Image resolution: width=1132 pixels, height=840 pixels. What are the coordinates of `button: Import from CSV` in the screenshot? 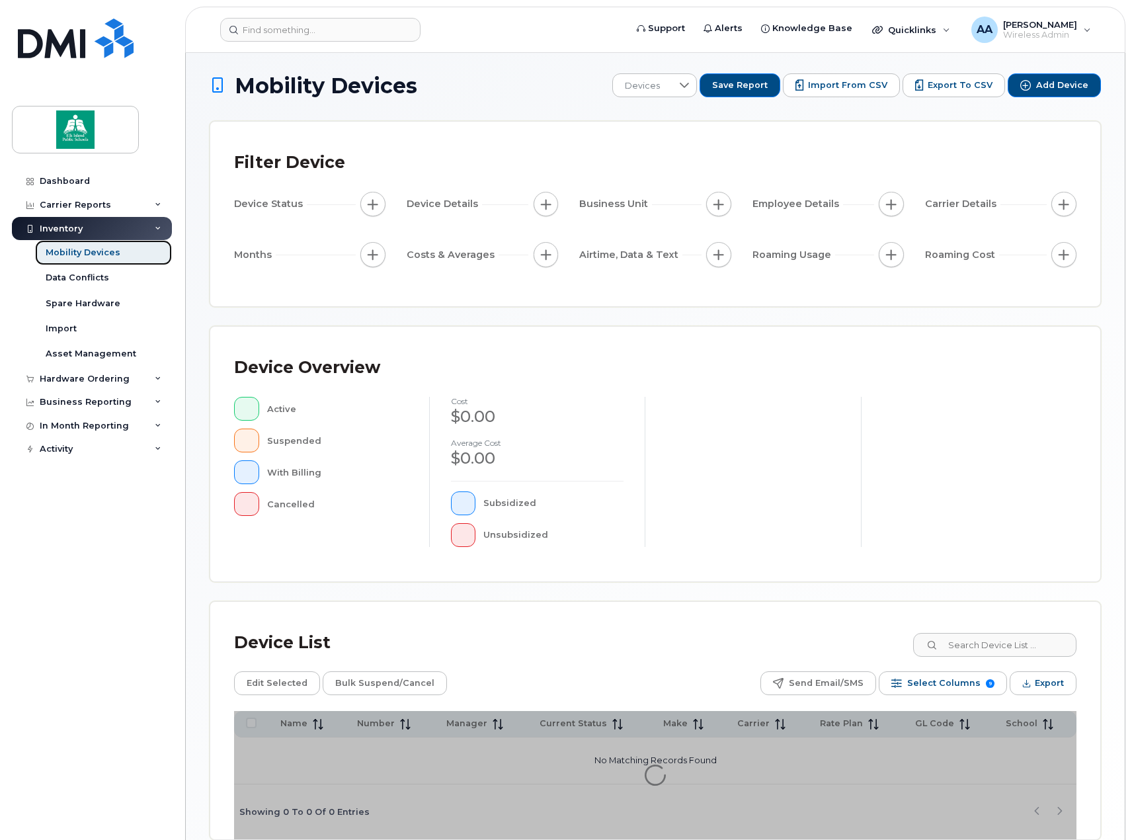 It's located at (841, 85).